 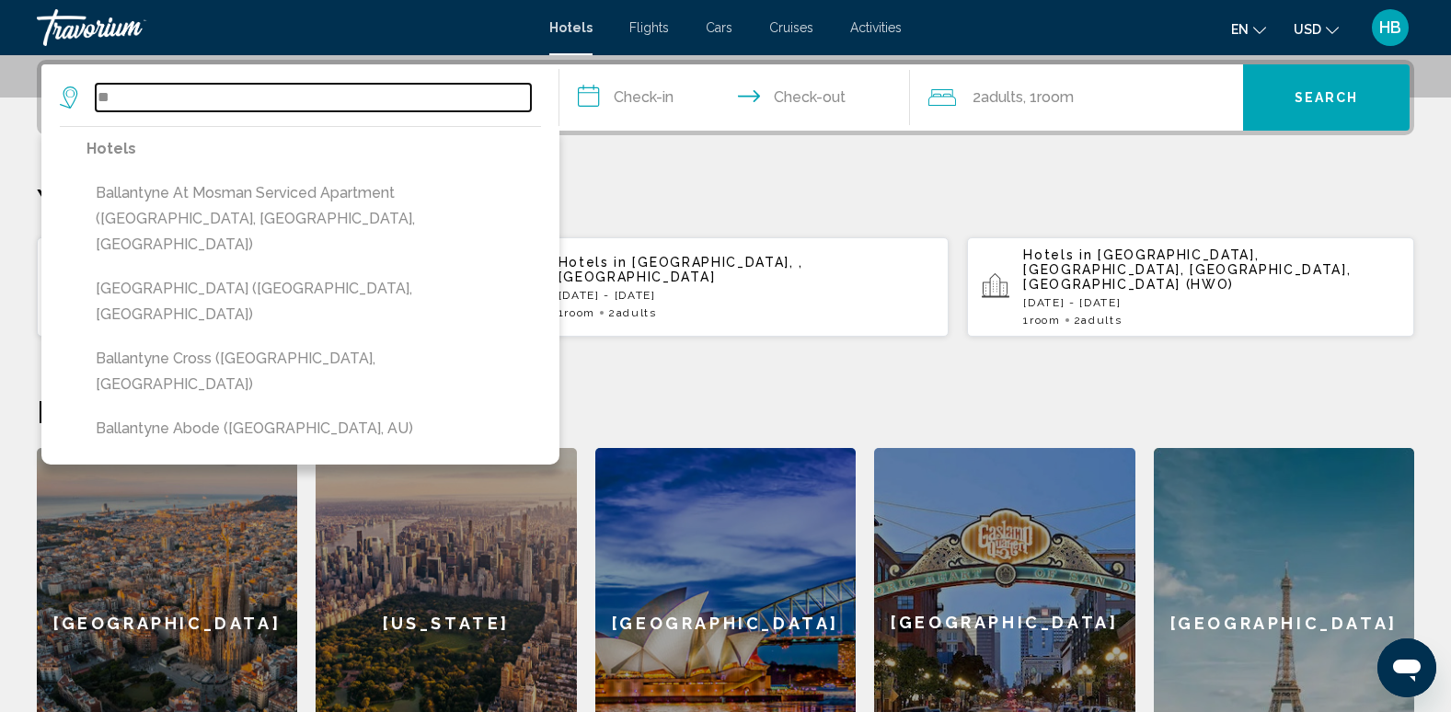 What do you see at coordinates (725, 411) in the screenshot?
I see `h2: Featured Destinations` at bounding box center [725, 411].